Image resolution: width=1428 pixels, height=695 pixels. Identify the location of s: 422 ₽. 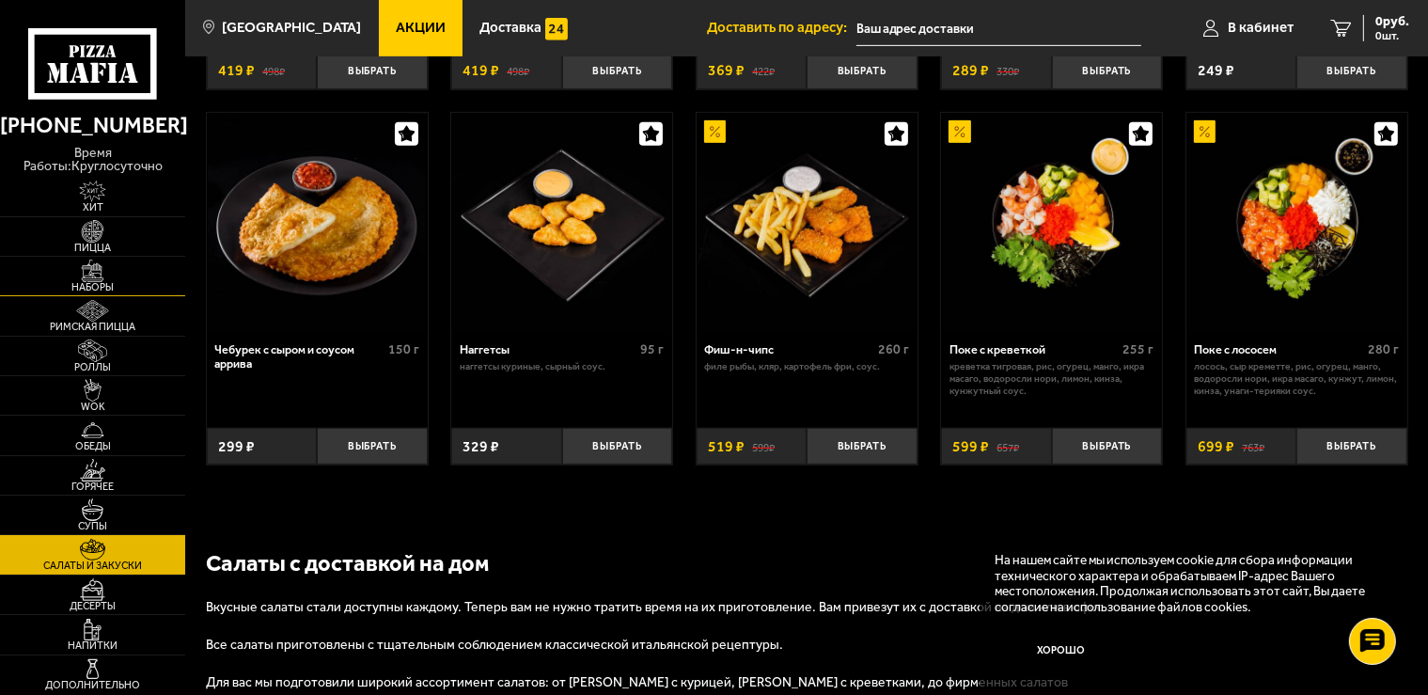
(763, 71).